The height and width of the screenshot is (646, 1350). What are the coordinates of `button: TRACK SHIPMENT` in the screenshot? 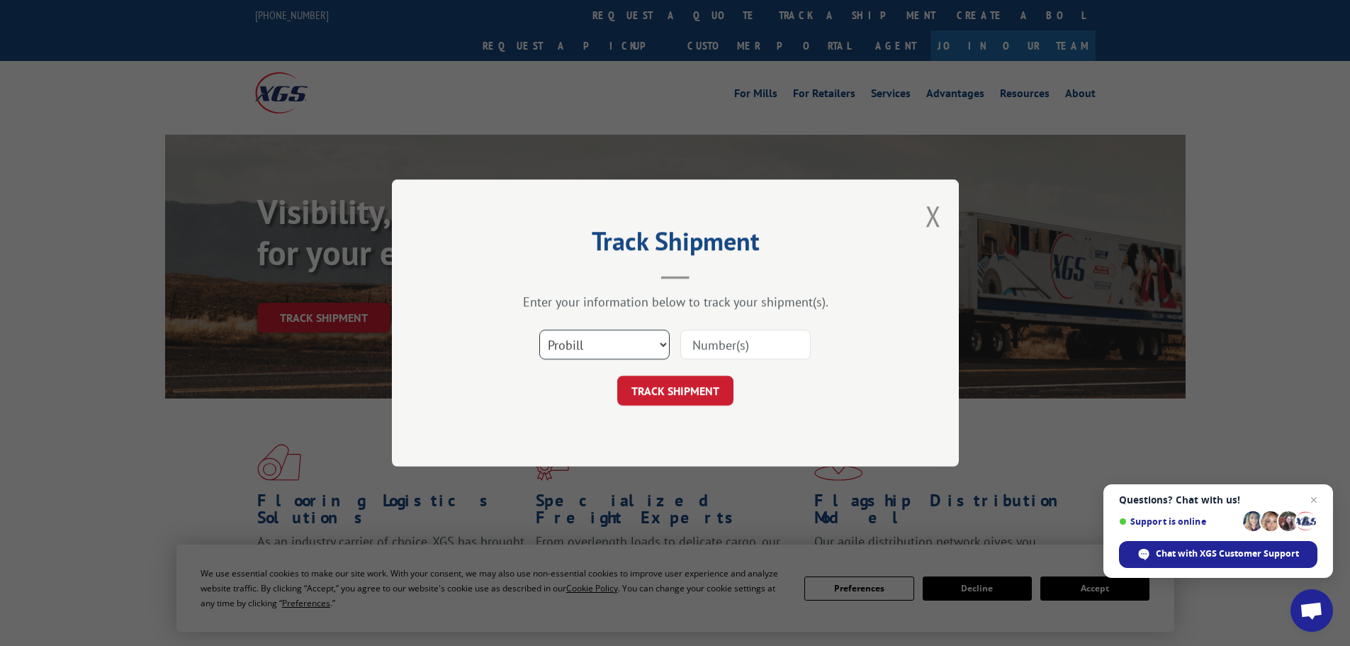 It's located at (675, 391).